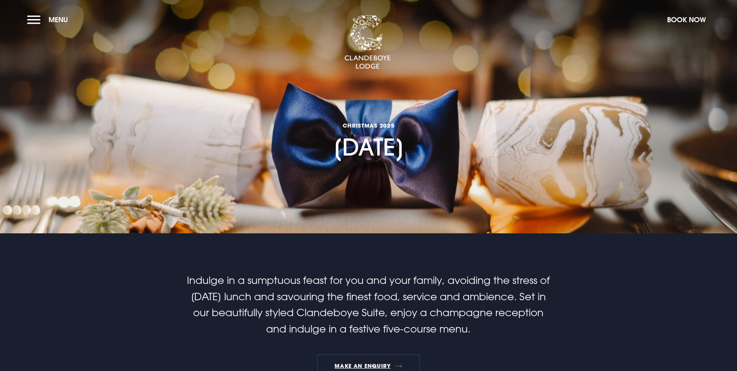 The height and width of the screenshot is (371, 737). I want to click on button: Menu, so click(49, 19).